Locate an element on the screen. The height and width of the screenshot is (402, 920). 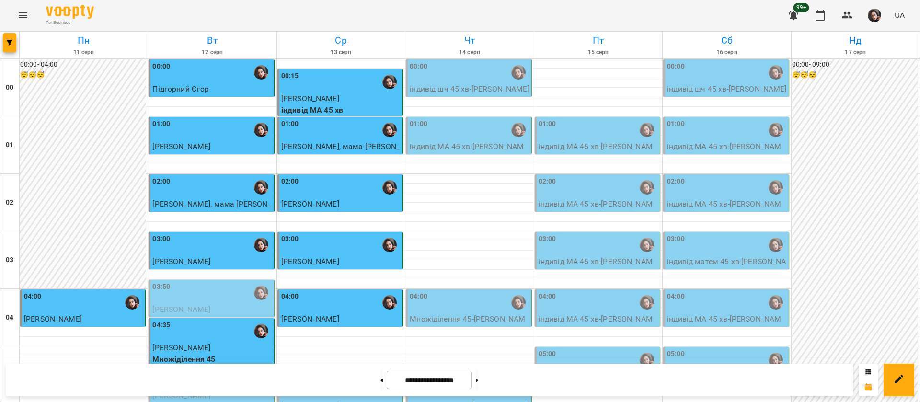
h6: 13 серп is located at coordinates (341, 52).